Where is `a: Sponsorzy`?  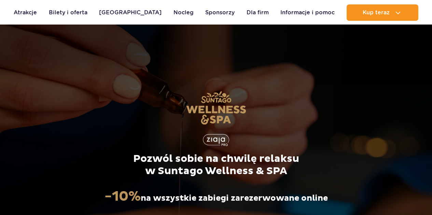
a: Sponsorzy is located at coordinates (220, 13).